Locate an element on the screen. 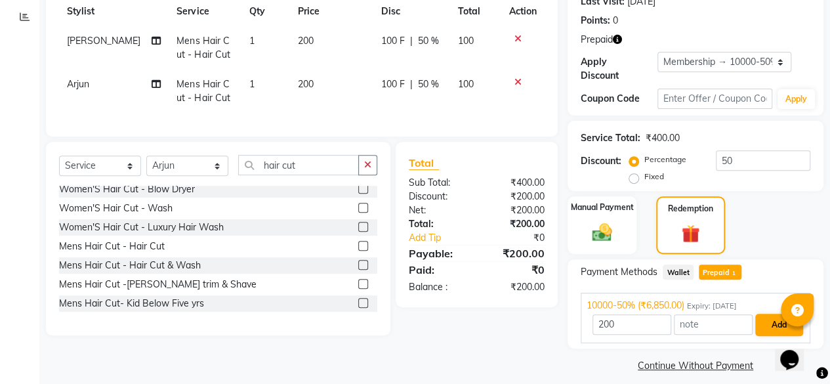 The image size is (830, 384). a: Add Tip is located at coordinates (444, 238).